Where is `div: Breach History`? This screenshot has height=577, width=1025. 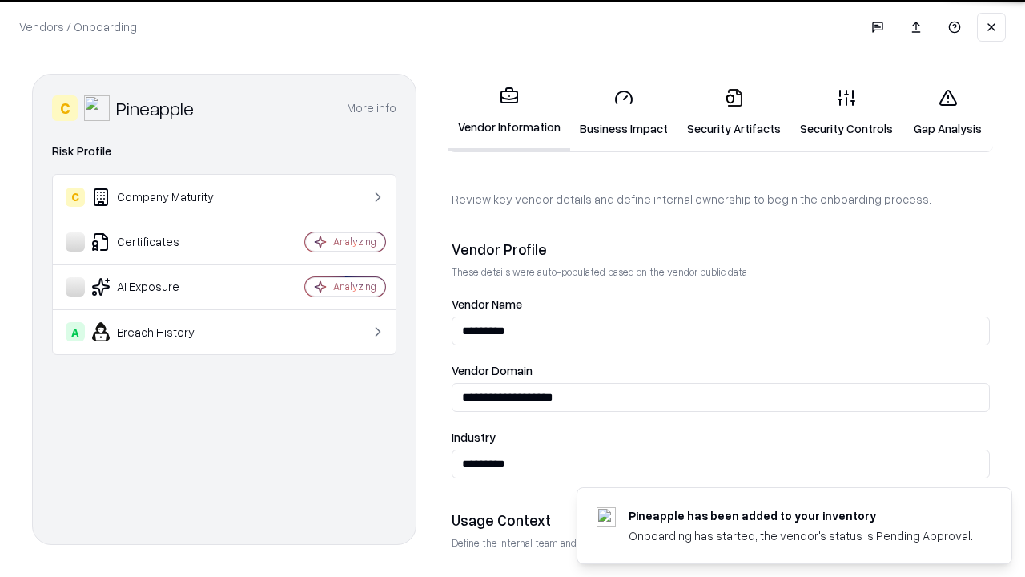
div: Breach History is located at coordinates (161, 331).